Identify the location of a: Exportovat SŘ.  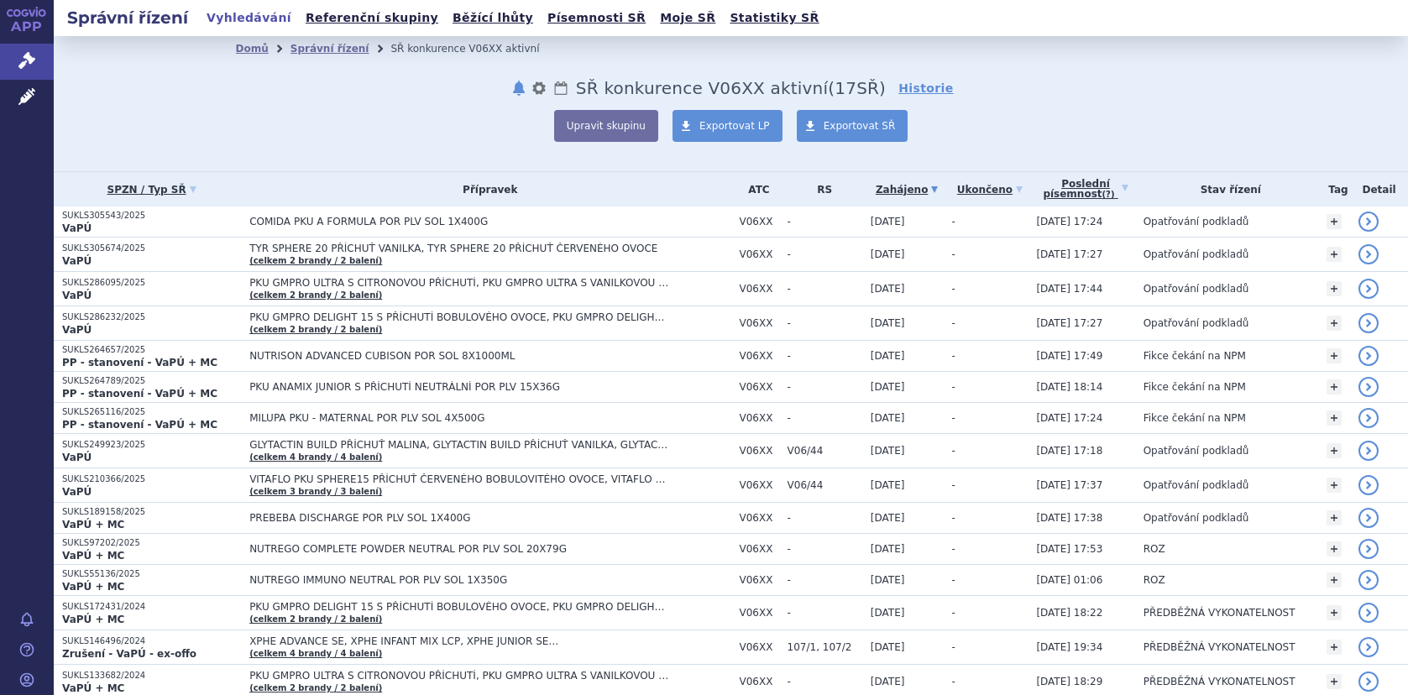
(852, 126).